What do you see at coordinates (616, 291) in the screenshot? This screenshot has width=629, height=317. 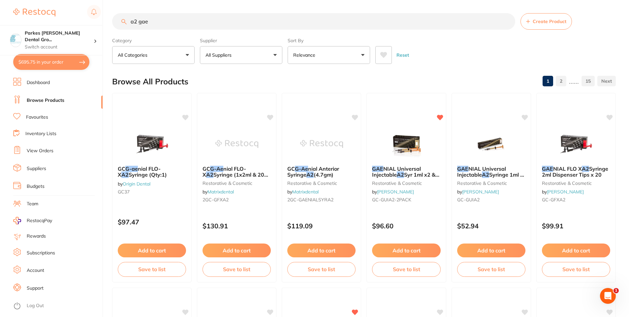 I see `span: 1` at bounding box center [616, 291].